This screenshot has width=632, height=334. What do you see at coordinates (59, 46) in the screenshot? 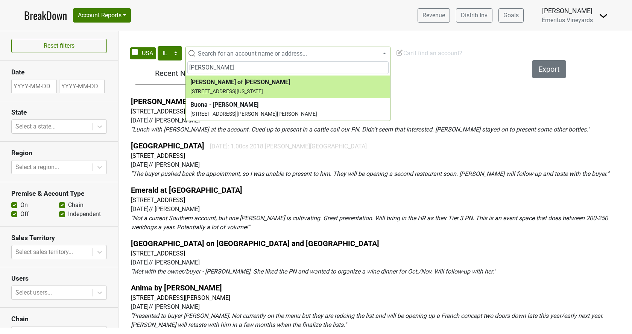
I see `button: Reset filters` at bounding box center [59, 46].